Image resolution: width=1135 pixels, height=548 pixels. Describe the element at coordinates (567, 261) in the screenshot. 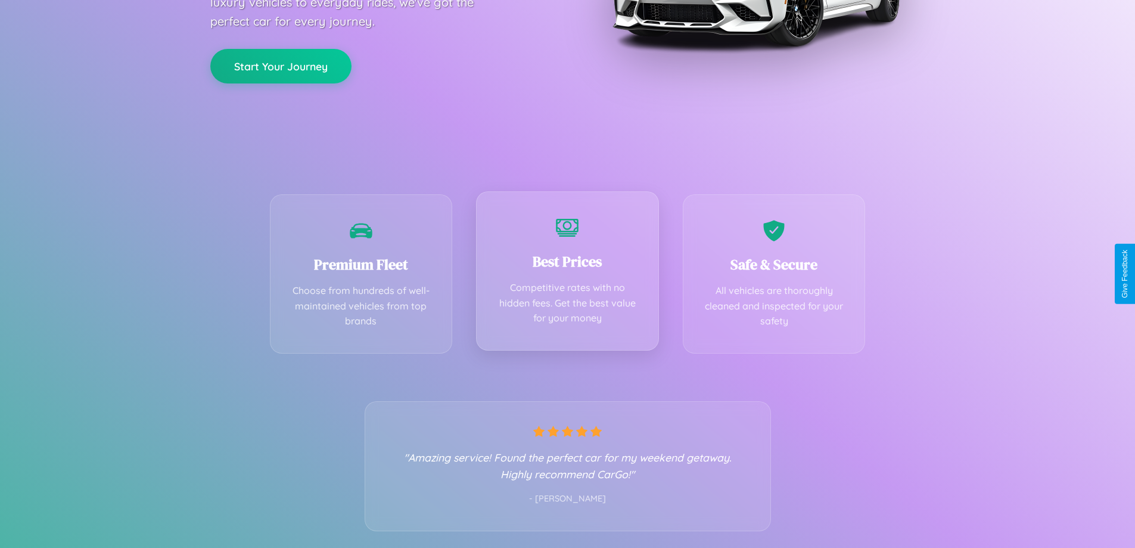

I see `h3: Best Prices` at that location.